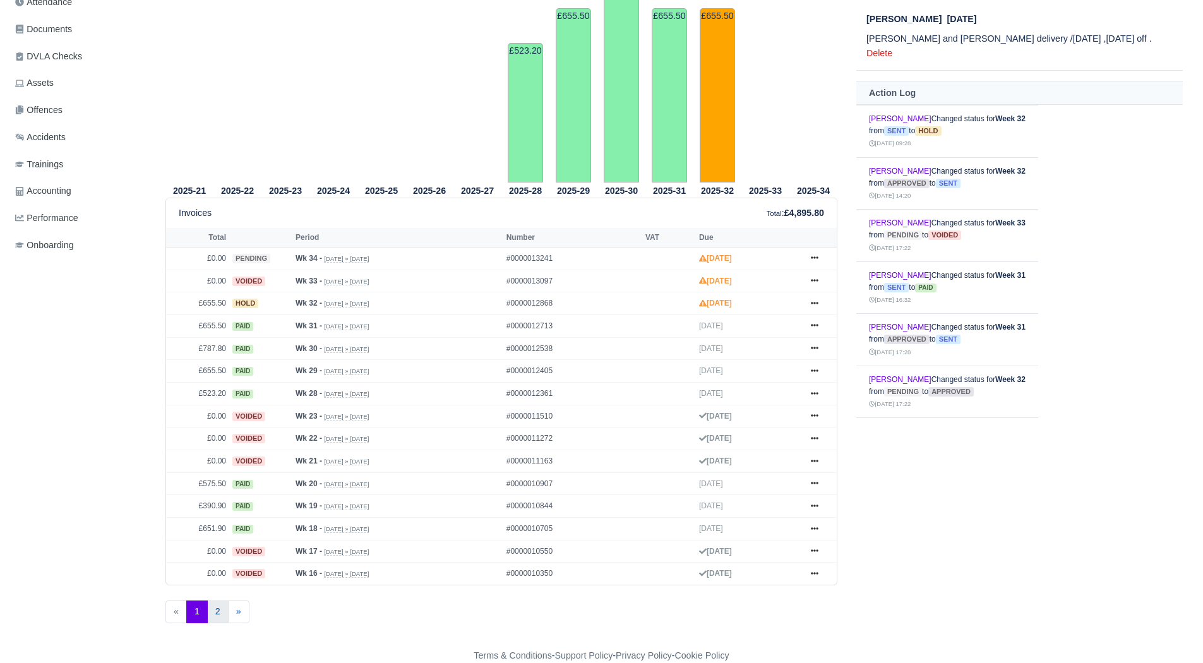 Image resolution: width=1203 pixels, height=663 pixels. What do you see at coordinates (584, 655) in the screenshot?
I see `a: Support Policy` at bounding box center [584, 655].